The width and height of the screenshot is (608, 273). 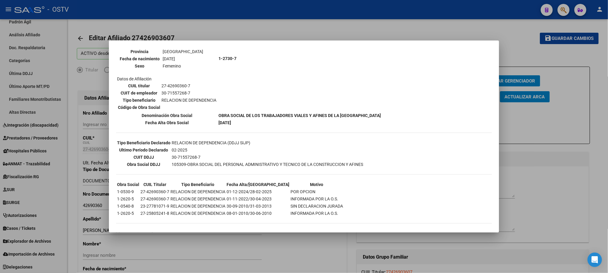 What do you see at coordinates (167, 116) in the screenshot?
I see `th: Denominación Obra Social` at bounding box center [167, 116].